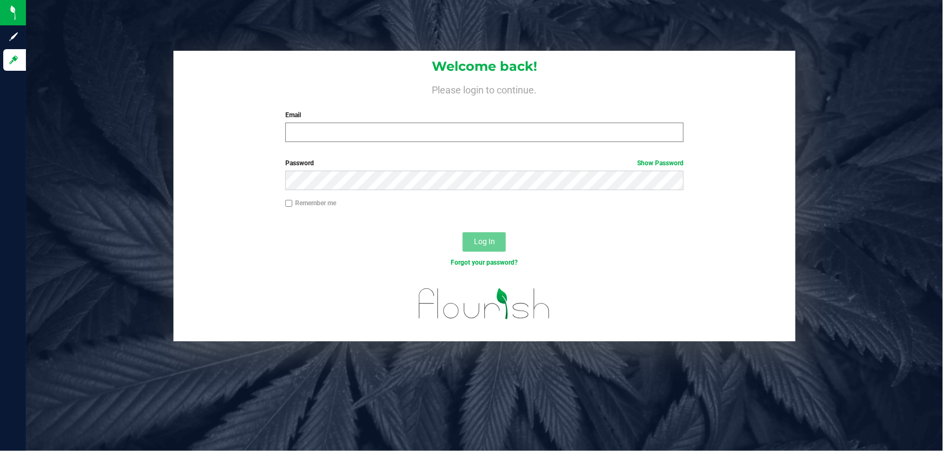  What do you see at coordinates (311, 203) in the screenshot?
I see `label: Remember me` at bounding box center [311, 203].